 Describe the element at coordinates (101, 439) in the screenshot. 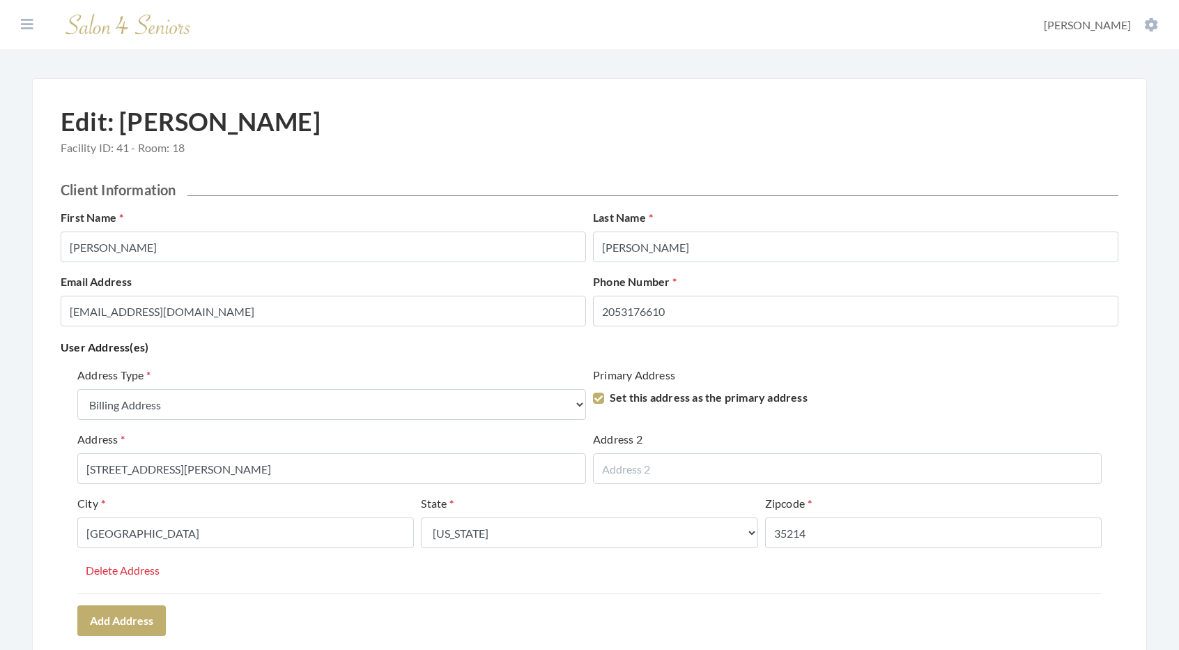

I see `label: Address` at that location.